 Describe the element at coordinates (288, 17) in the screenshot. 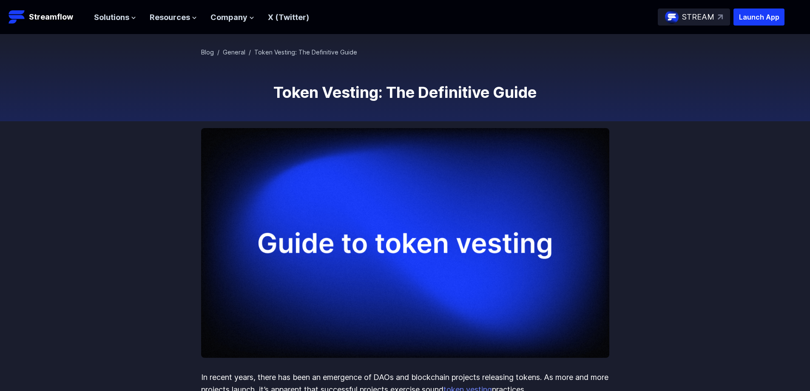

I see `a: X (Twitter)` at that location.